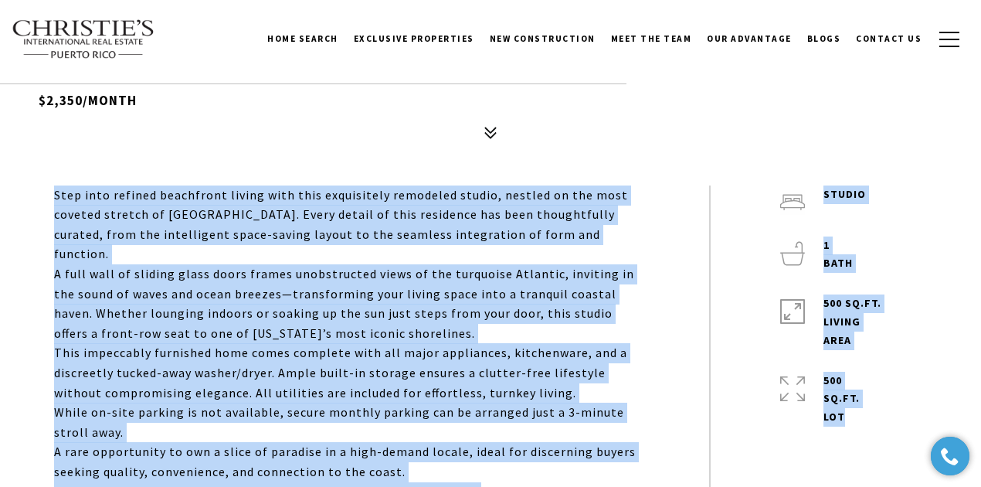 This screenshot has width=981, height=487. Describe the element at coordinates (347, 422) in the screenshot. I see `p: While on-site parking is not available, secure monthly parking can be arranged just a 3-minute st...` at that location.